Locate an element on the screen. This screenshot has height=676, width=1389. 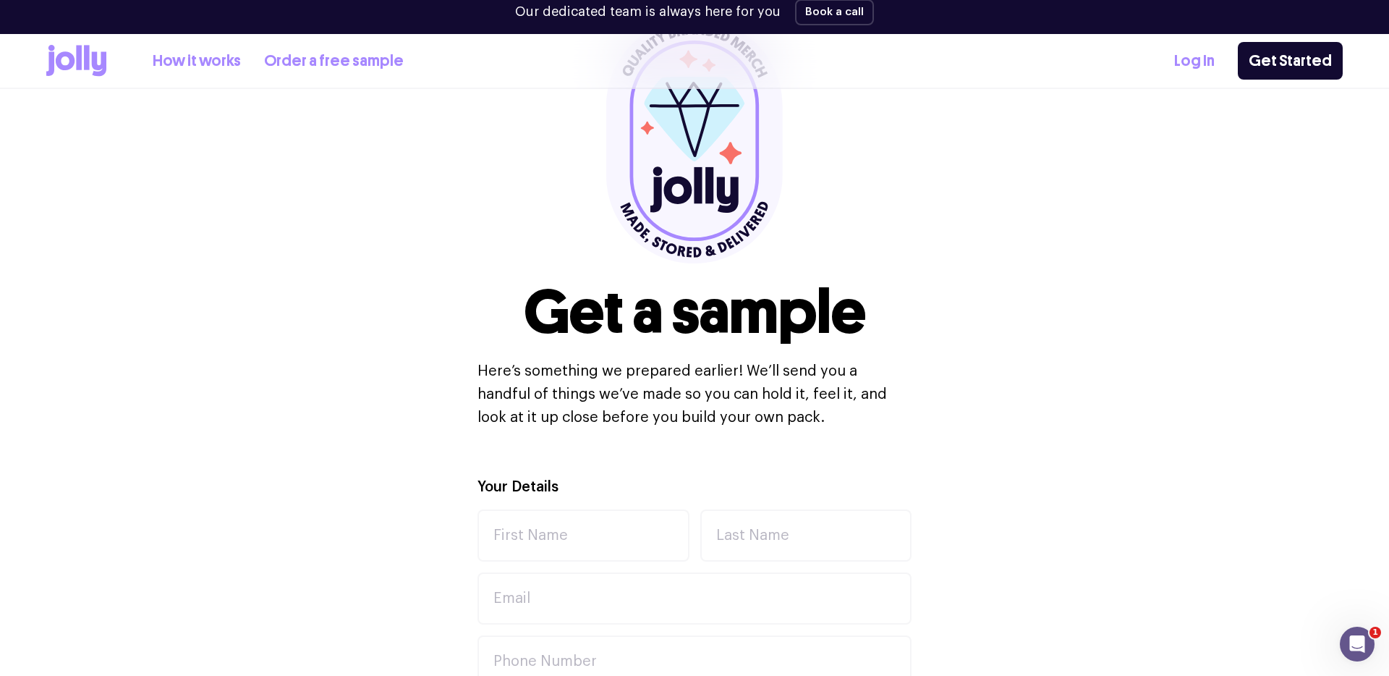
h1: Get a sample is located at coordinates (695, 312).